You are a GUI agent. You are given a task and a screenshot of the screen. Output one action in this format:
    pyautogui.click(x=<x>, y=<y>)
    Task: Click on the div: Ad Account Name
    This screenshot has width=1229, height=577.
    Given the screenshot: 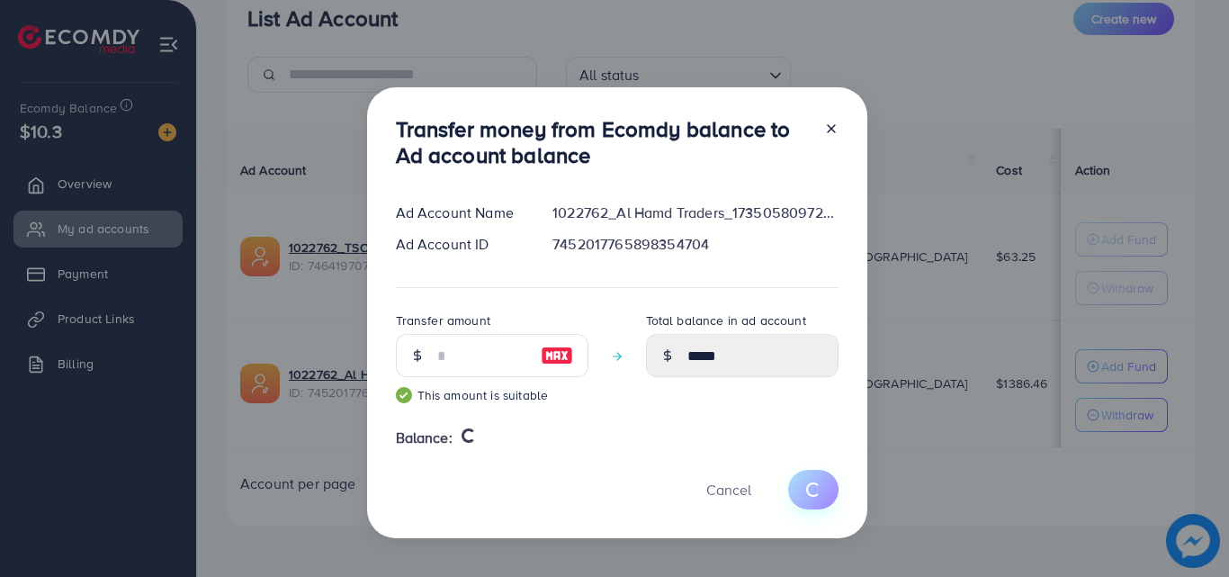 What is the action you would take?
    pyautogui.click(x=460, y=212)
    